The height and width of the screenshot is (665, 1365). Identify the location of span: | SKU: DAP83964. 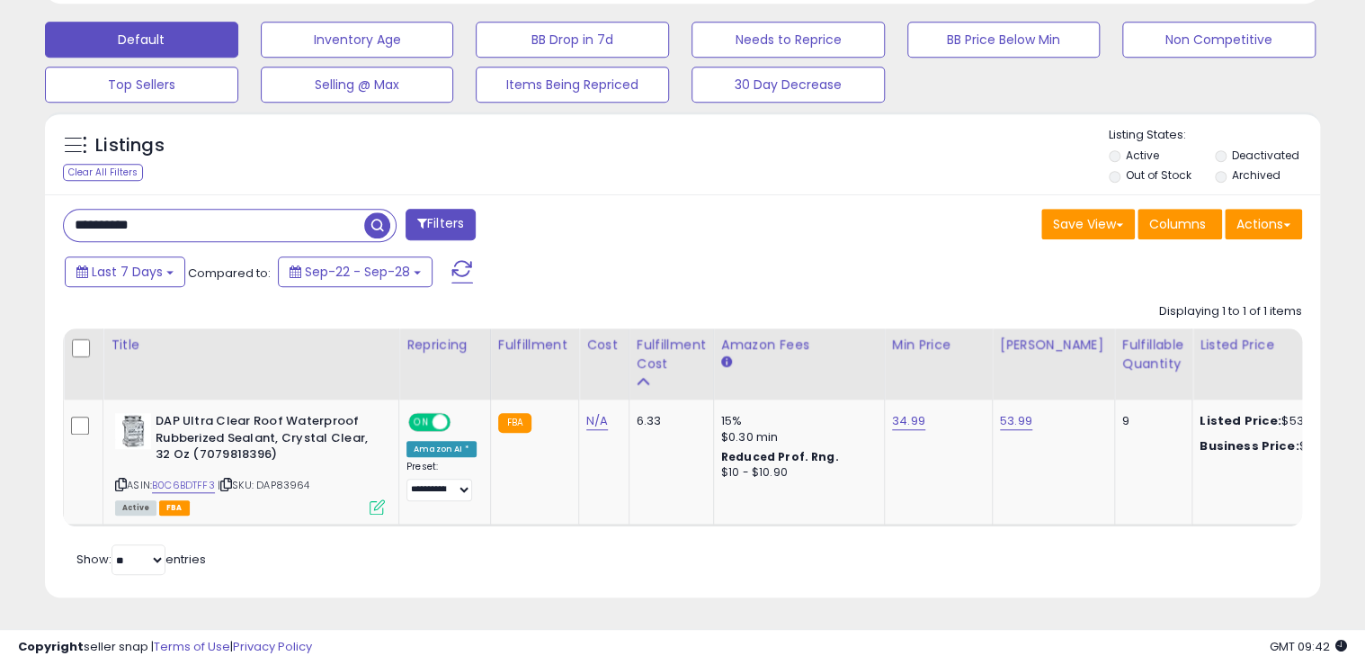
(264, 485).